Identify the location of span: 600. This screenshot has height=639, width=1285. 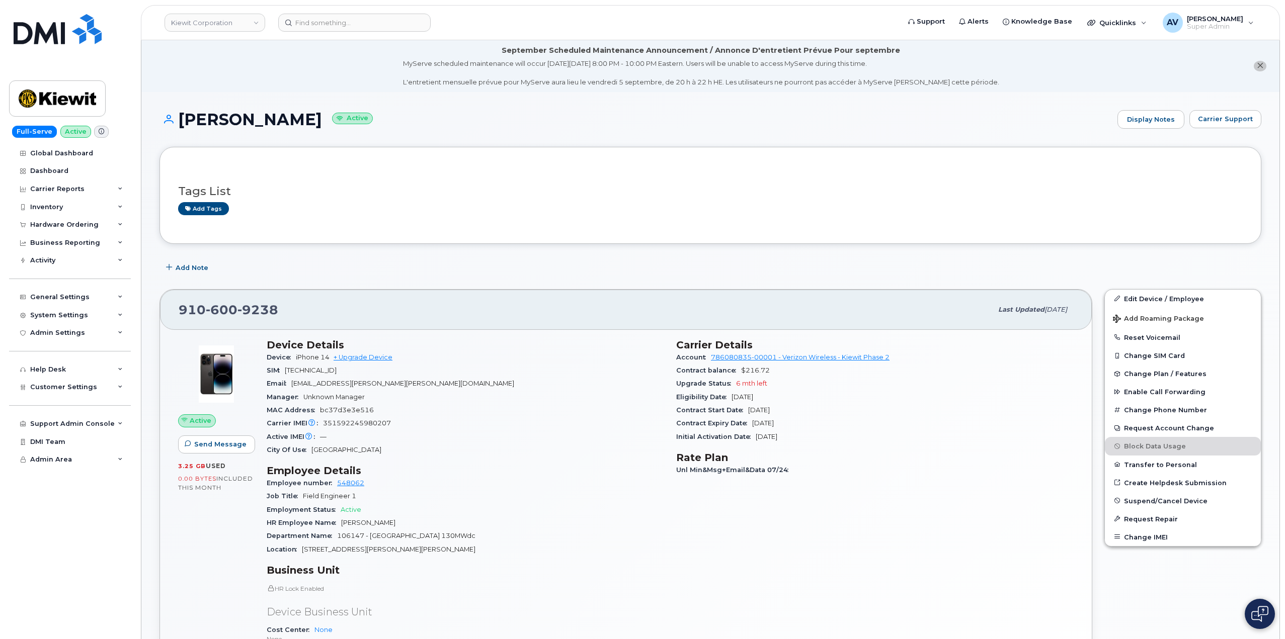
(221, 310).